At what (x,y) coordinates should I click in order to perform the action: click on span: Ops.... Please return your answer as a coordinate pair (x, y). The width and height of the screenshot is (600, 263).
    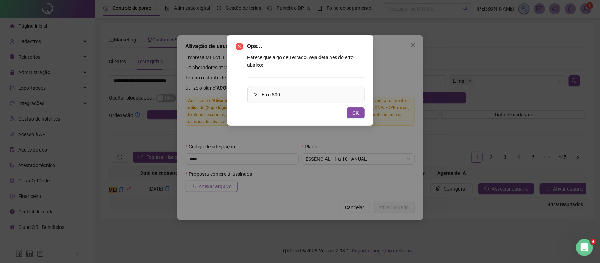
    Looking at the image, I should click on (306, 46).